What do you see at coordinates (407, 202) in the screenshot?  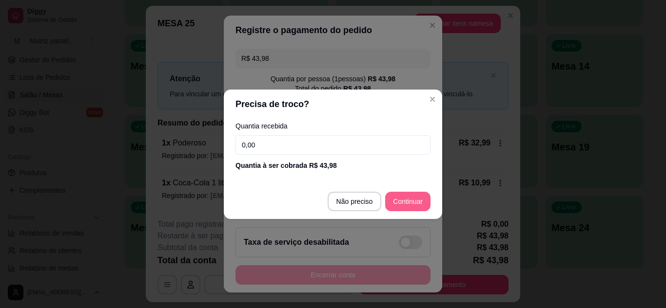 I see `button: Continuar` at bounding box center [407, 202].